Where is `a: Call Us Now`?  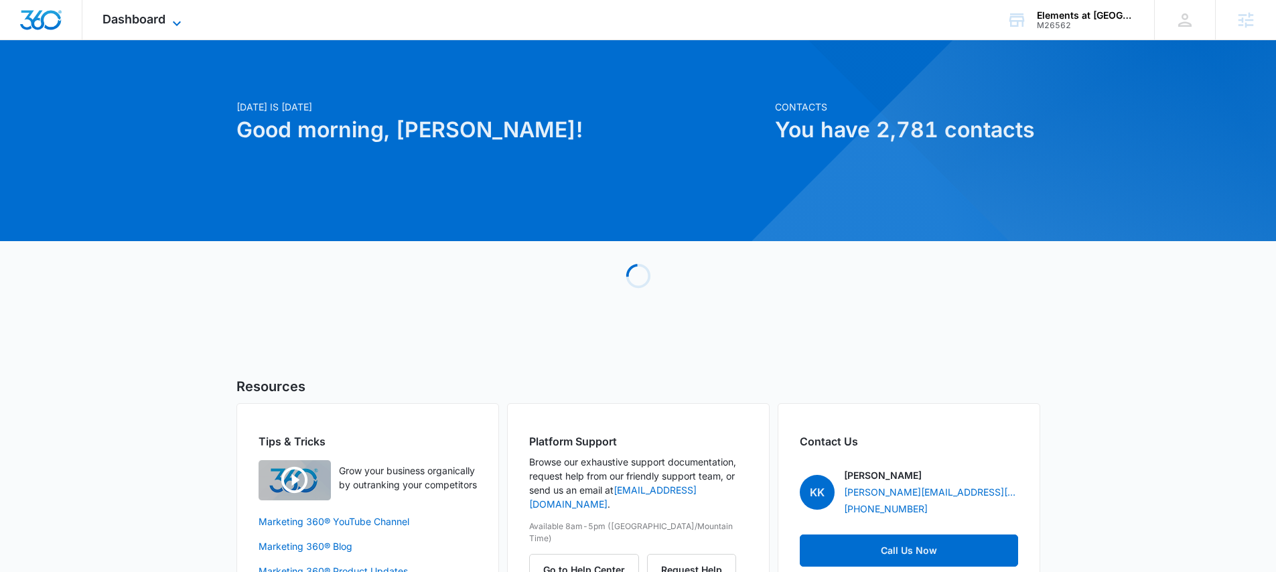 a: Call Us Now is located at coordinates (909, 551).